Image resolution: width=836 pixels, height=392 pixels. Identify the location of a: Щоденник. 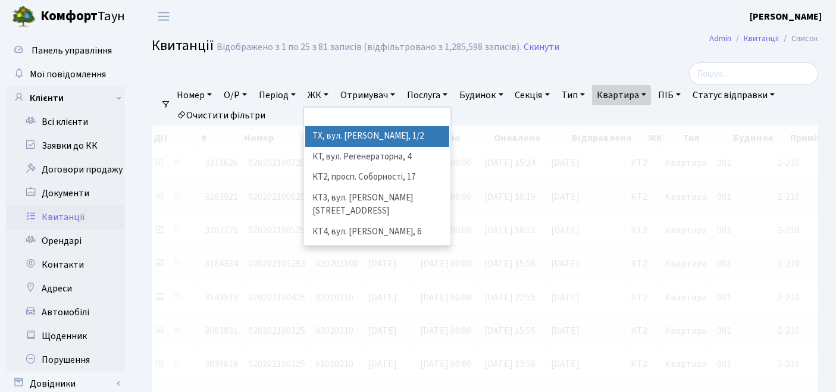
(65, 336).